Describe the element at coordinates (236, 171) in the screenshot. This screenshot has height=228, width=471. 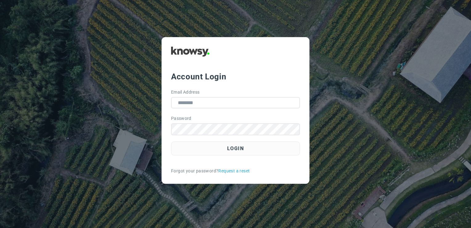
I see `div: Forgot your password?` at that location.